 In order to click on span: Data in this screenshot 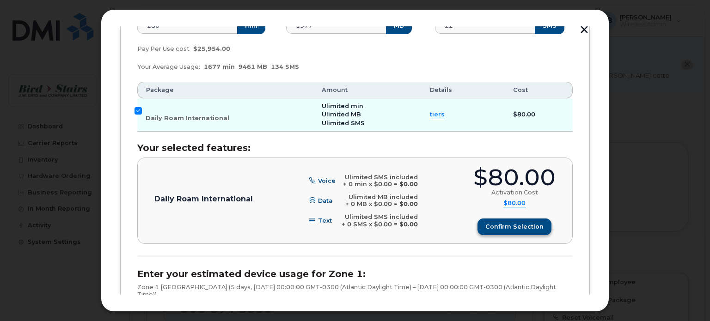, I will do `click(325, 201)`.